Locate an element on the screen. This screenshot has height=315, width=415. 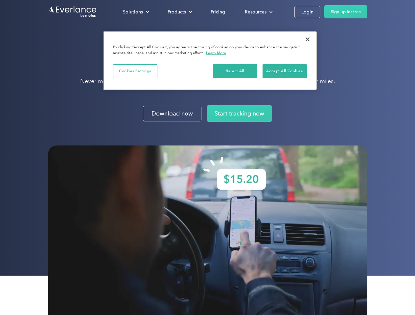
div: Pricing is located at coordinates (218, 12).